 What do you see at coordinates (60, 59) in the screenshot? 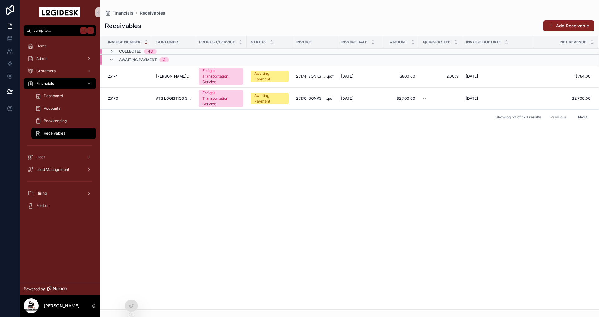
I see `a: Admin` at bounding box center [60, 59].